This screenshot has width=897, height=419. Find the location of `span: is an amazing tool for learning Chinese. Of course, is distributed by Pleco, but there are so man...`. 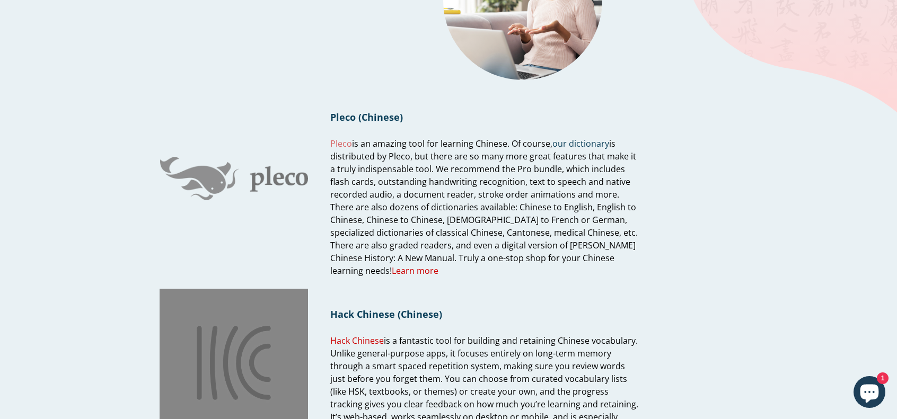

span: is an amazing tool for learning Chinese. Of course, is distributed by Pleco, but there are so man... is located at coordinates (484, 207).